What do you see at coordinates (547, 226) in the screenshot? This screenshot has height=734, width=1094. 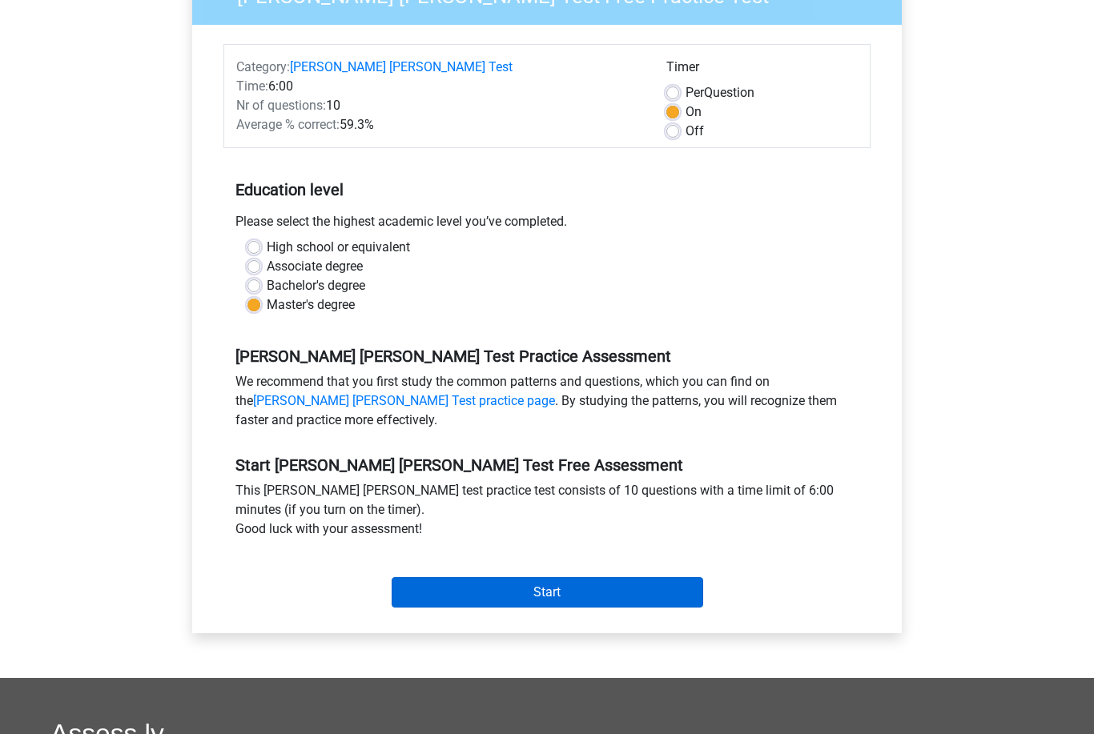 I see `div: Please select the highest academic level you’ve completed.` at bounding box center [547, 226].